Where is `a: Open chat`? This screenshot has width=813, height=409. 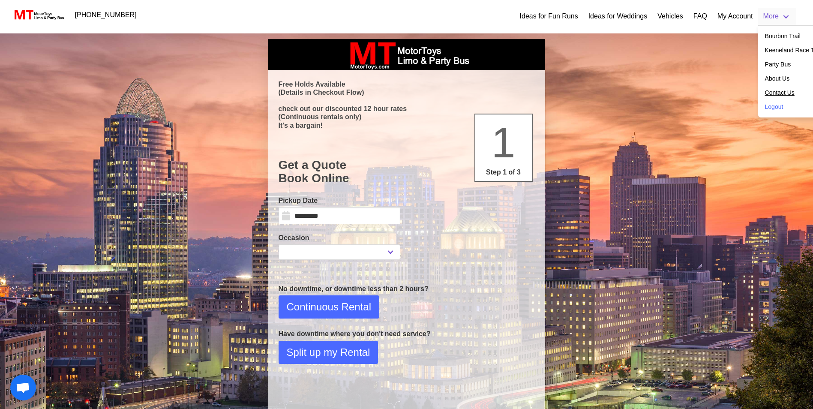
a: Open chat is located at coordinates (23, 387).